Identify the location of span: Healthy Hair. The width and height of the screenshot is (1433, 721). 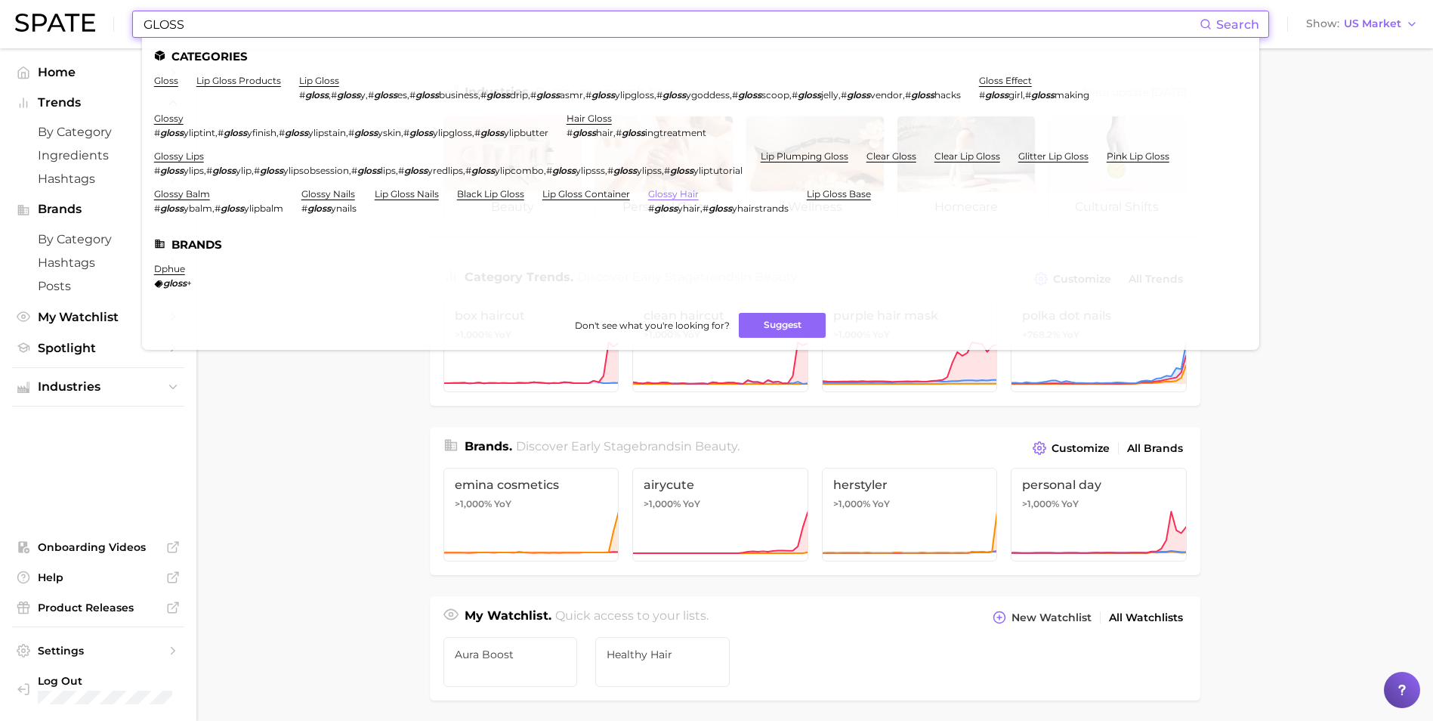
(663, 654).